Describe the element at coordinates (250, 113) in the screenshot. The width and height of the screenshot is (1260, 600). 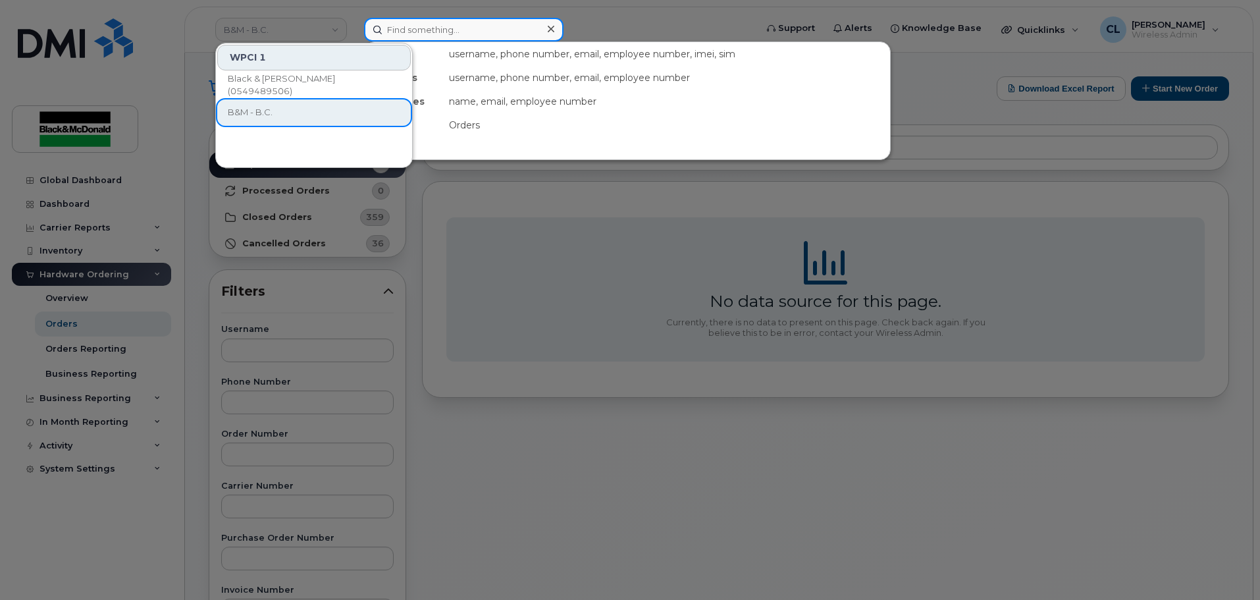
I see `span: B&M - B.C.` at that location.